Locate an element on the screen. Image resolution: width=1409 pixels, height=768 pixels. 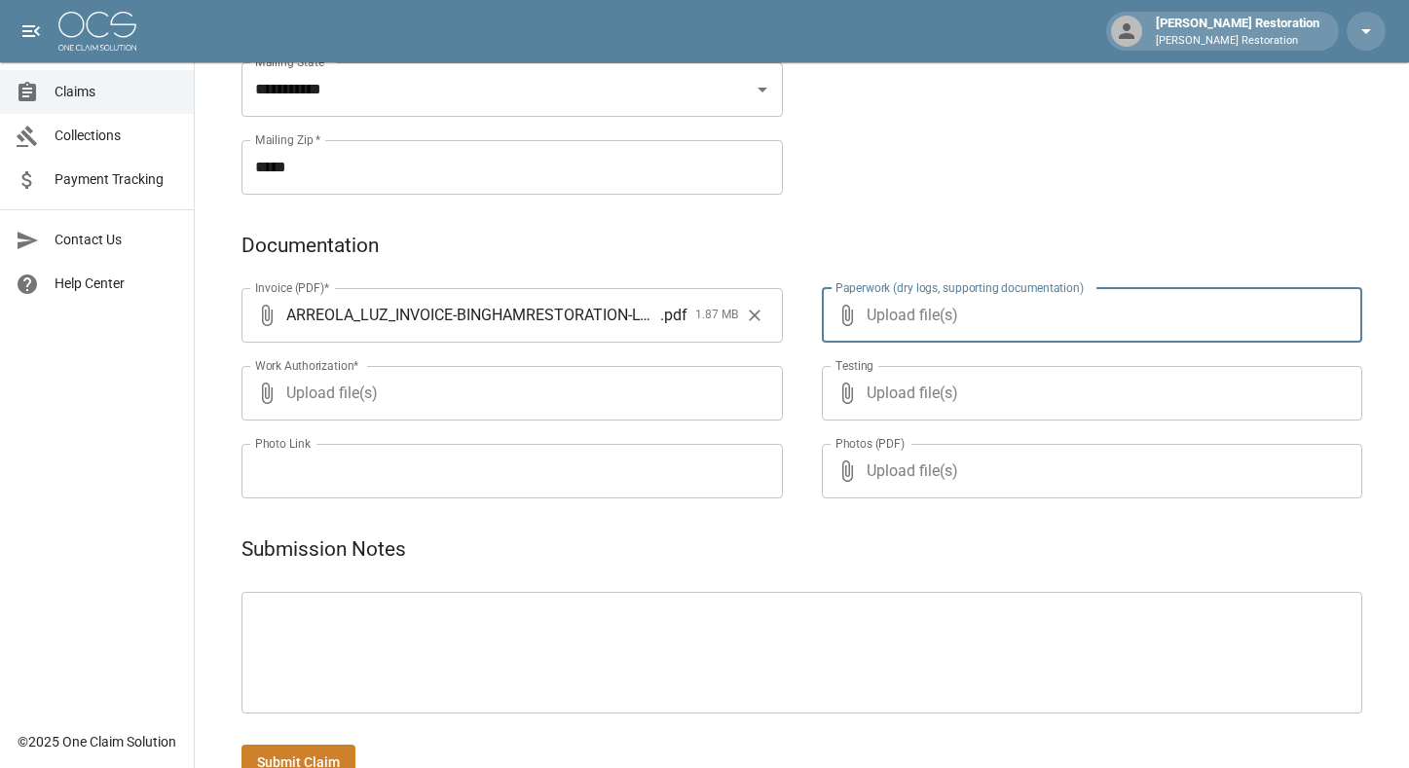
span: Collections is located at coordinates (116, 135).